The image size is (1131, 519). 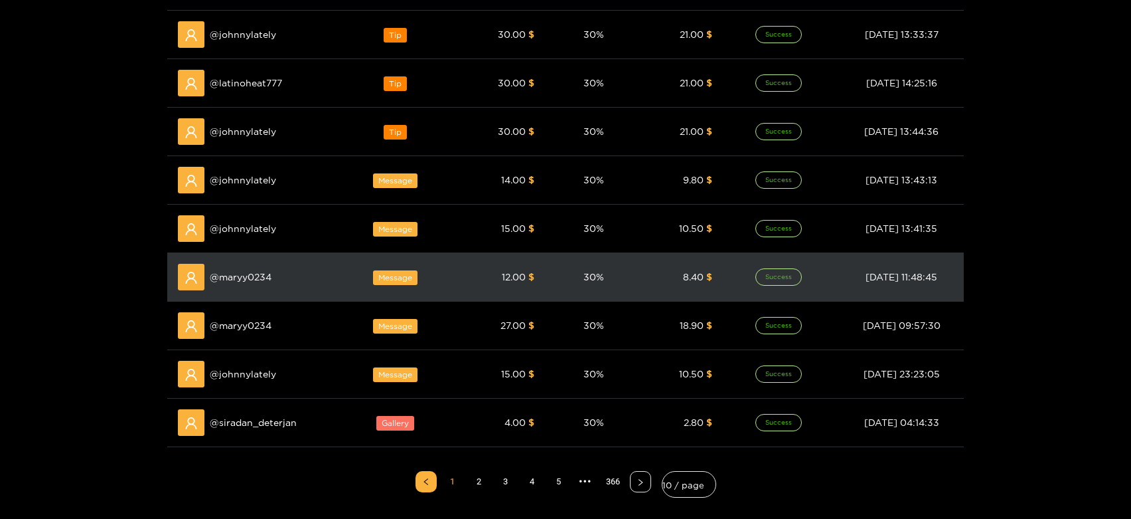 What do you see at coordinates (533, 481) in the screenshot?
I see `a: 4` at bounding box center [533, 481].